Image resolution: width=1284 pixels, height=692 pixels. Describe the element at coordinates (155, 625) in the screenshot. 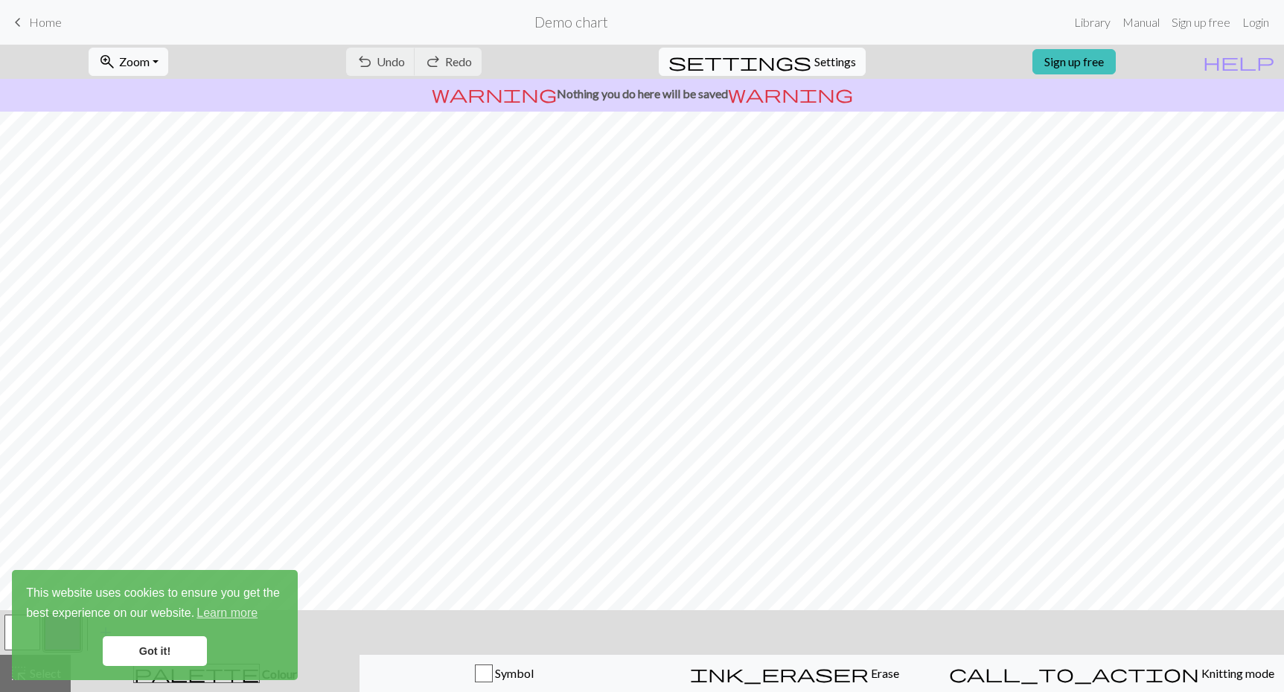

I see `div: cookieconsent` at that location.